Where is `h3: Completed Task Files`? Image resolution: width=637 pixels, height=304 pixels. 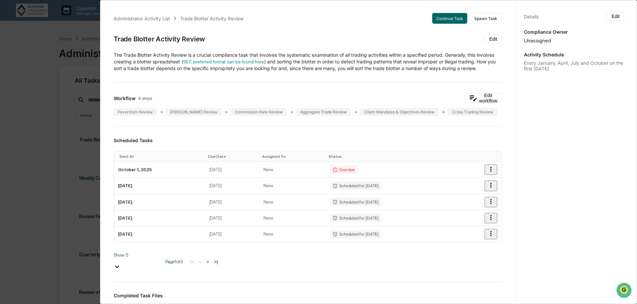
h3: Completed Task Files is located at coordinates (307, 295).